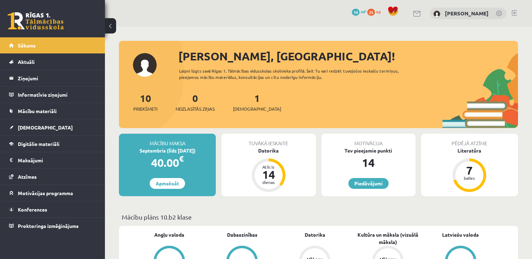 The image size is (532, 259). Describe the element at coordinates (195, 109) in the screenshot. I see `span: Neizlasītās ziņas` at that location.